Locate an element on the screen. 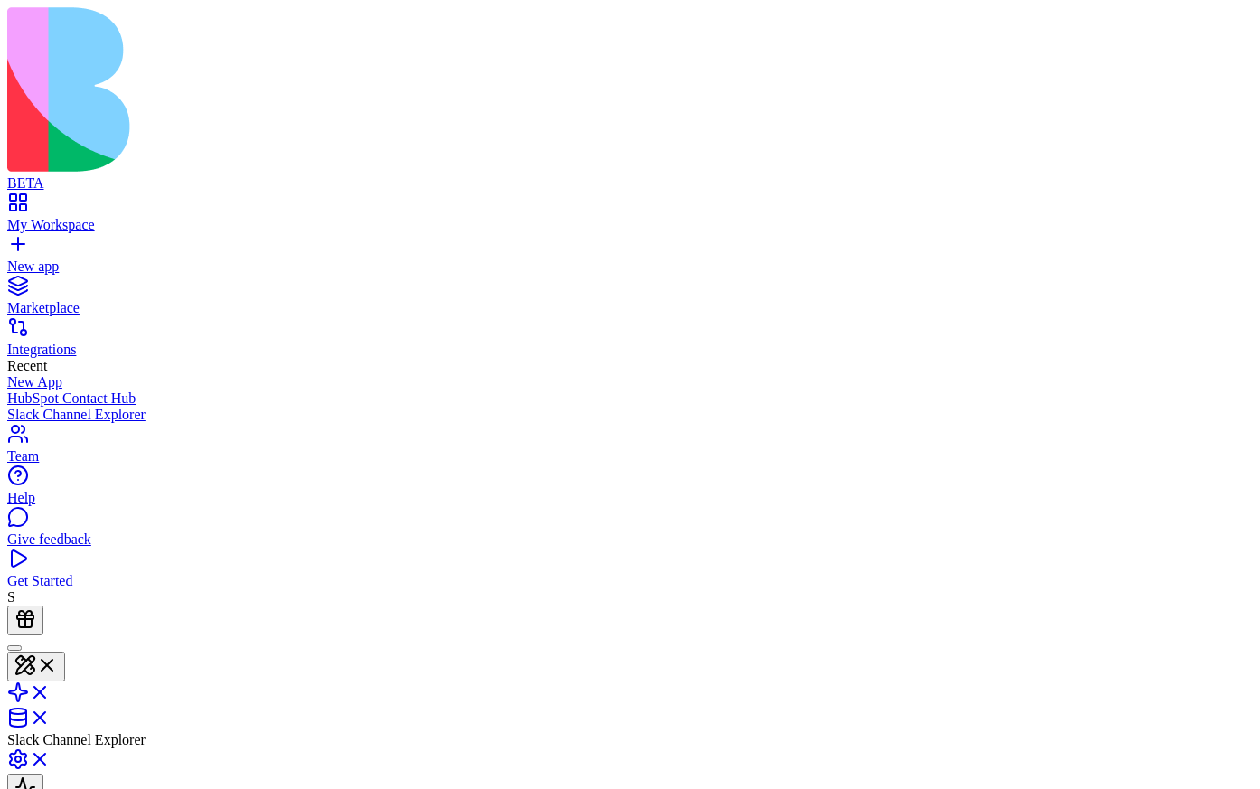 This screenshot has width=1260, height=789. a: Integrations is located at coordinates (630, 342).